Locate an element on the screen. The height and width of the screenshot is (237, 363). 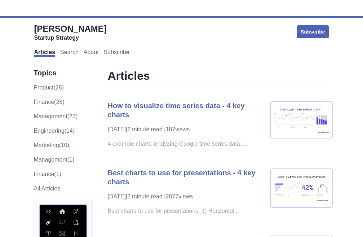
p: Best charts to use for presentations: 1) Horizontal... is located at coordinates (185, 211).